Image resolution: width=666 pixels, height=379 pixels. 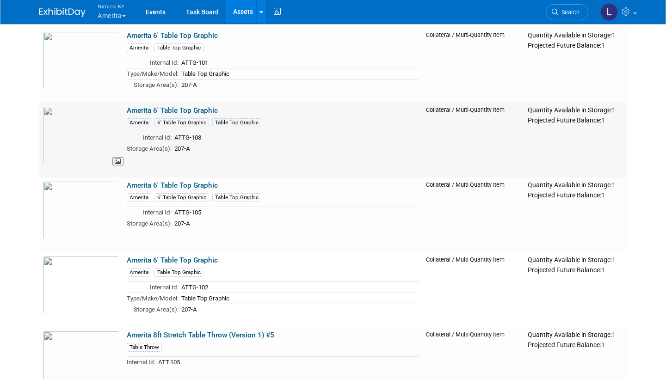 I want to click on img: ExhibitDay, so click(x=62, y=12).